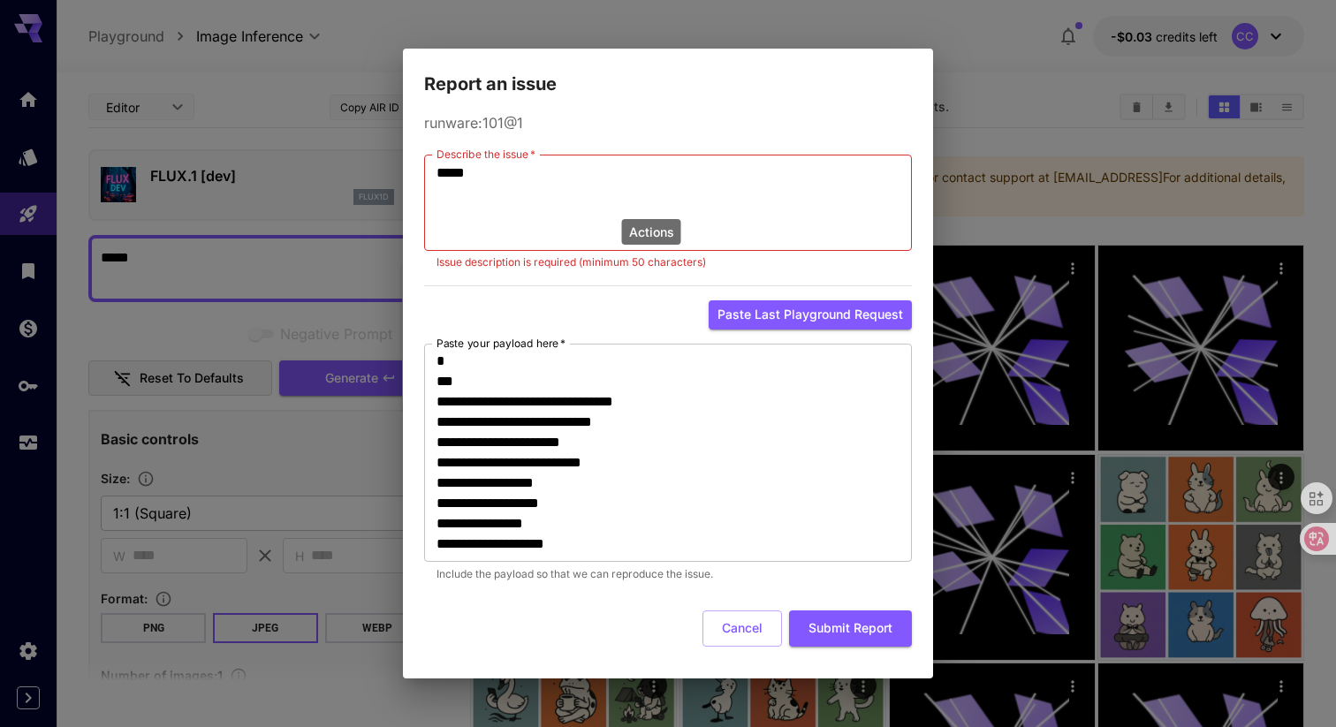 This screenshot has width=1336, height=727. What do you see at coordinates (850, 628) in the screenshot?
I see `button: Submit Report` at bounding box center [850, 628].